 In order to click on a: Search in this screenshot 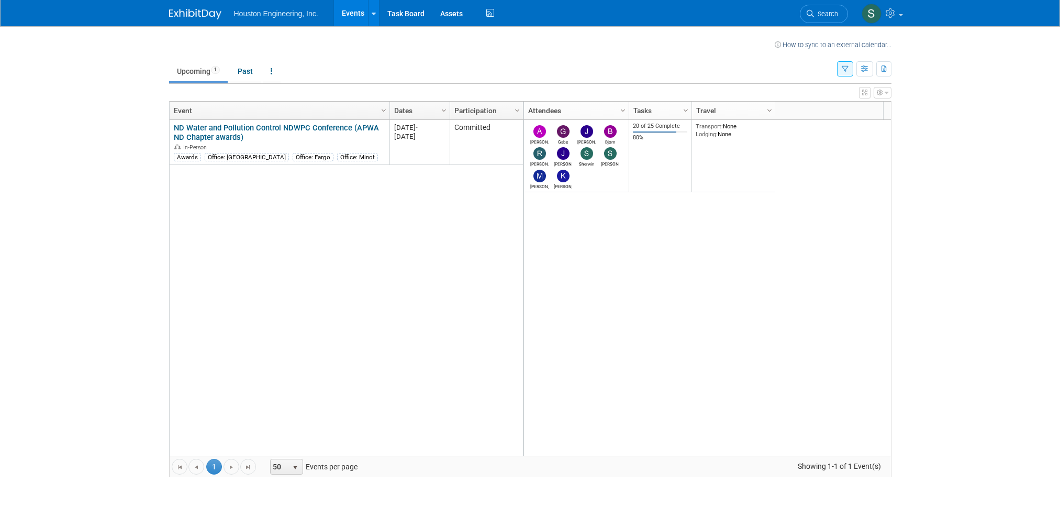, I will do `click(824, 14)`.